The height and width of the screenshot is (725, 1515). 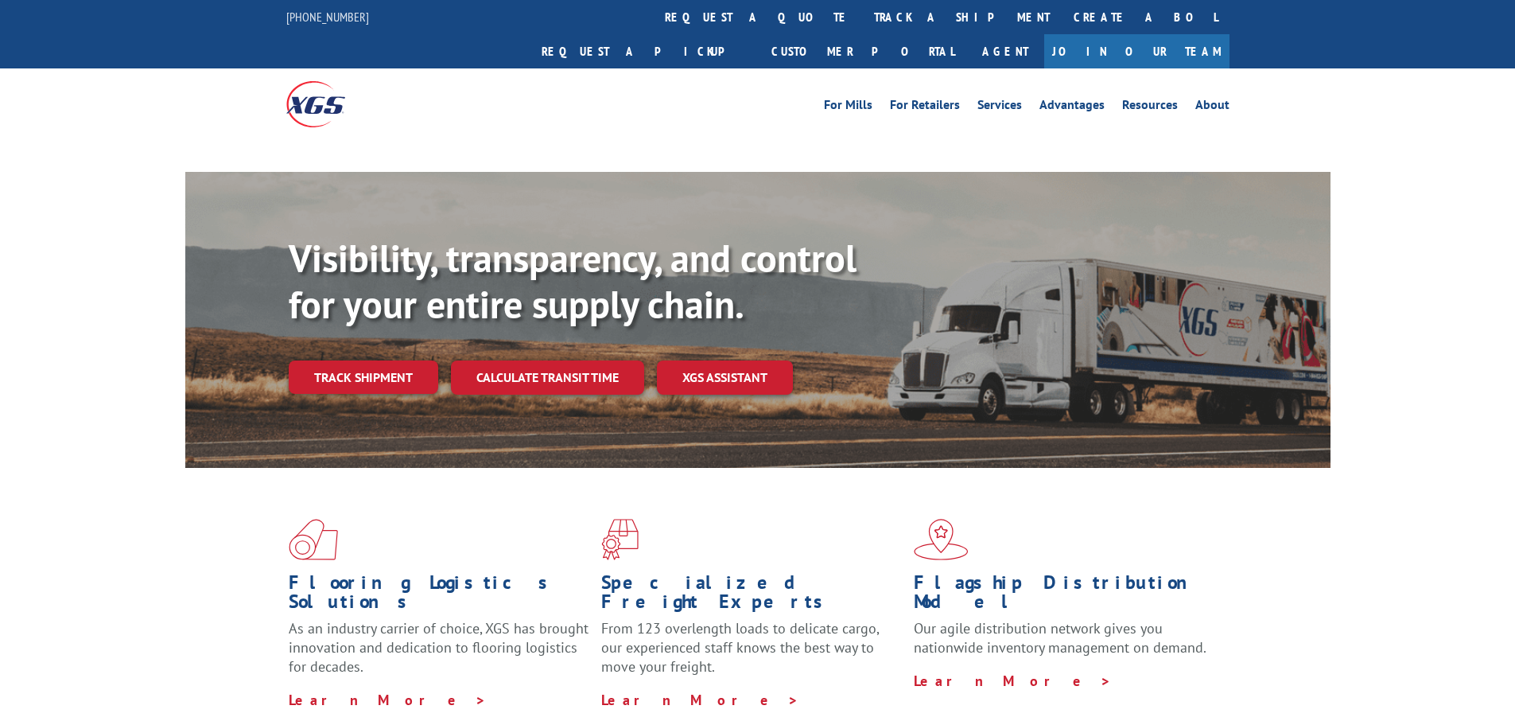 What do you see at coordinates (752, 654) in the screenshot?
I see `p: From 123 overlength loads to delicate cargo, our experienced staff knows the best way to move you...` at bounding box center [752, 654].